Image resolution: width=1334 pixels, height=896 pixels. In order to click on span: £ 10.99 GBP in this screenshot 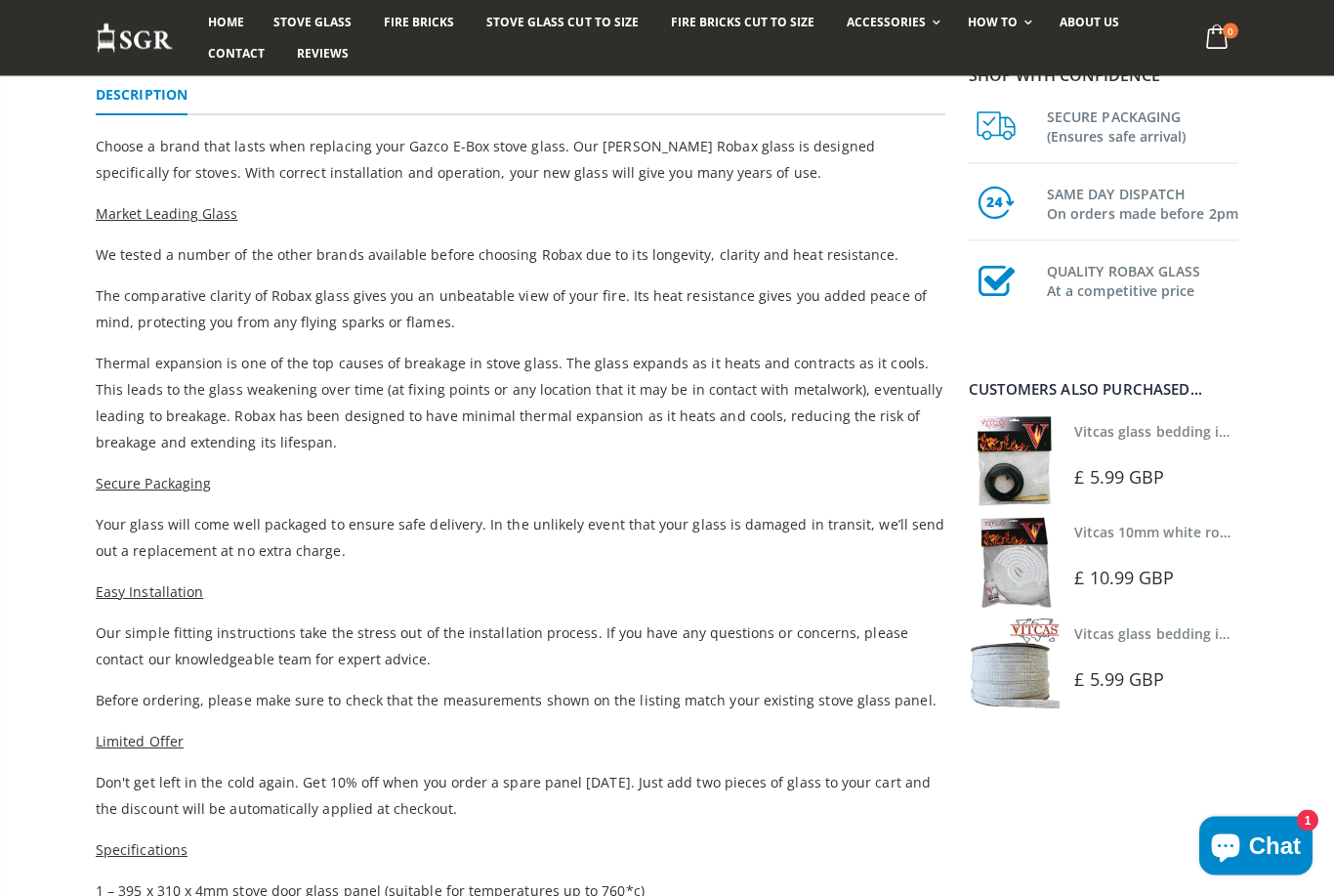, I will do `click(1124, 577)`.